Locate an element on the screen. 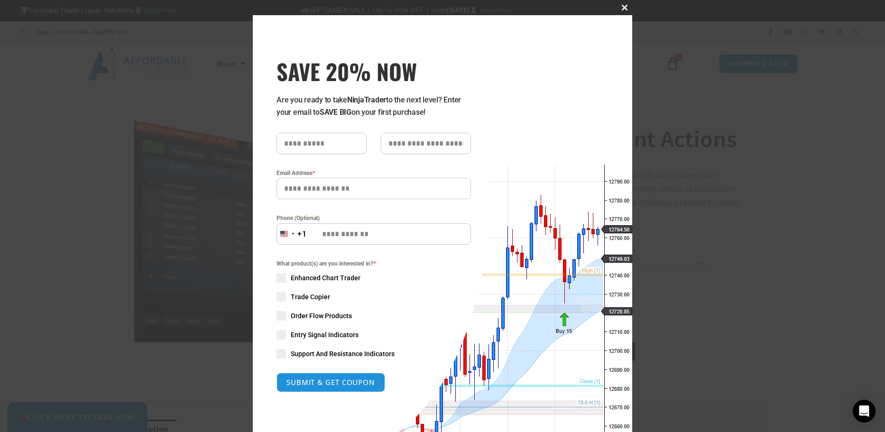 This screenshot has width=885, height=432. strong: NinjaTrader is located at coordinates (367, 100).